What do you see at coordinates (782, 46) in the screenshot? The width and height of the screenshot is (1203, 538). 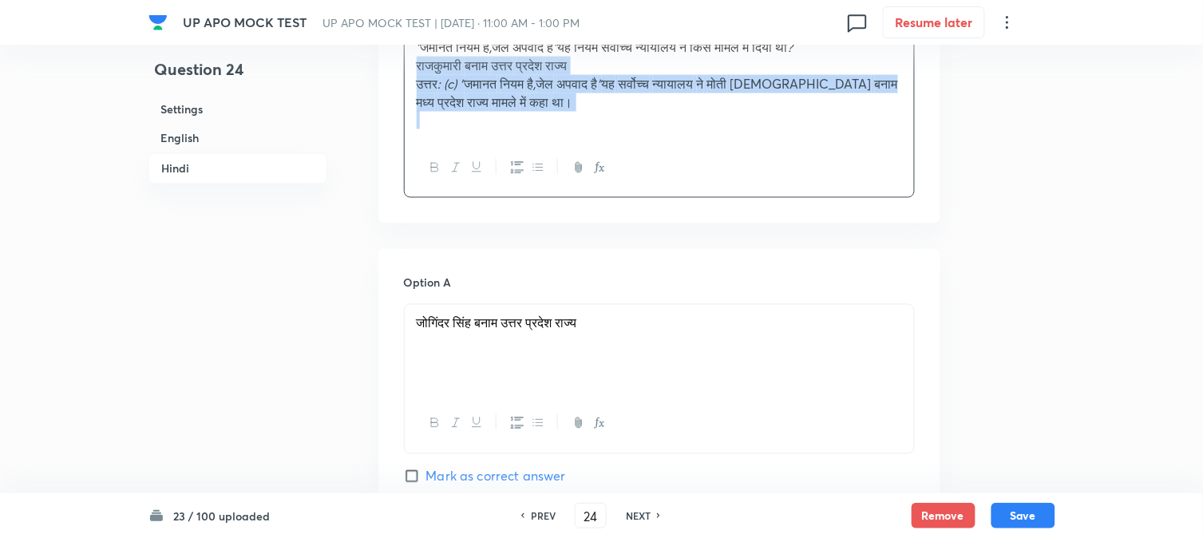 I see `span: था` at bounding box center [782, 46].